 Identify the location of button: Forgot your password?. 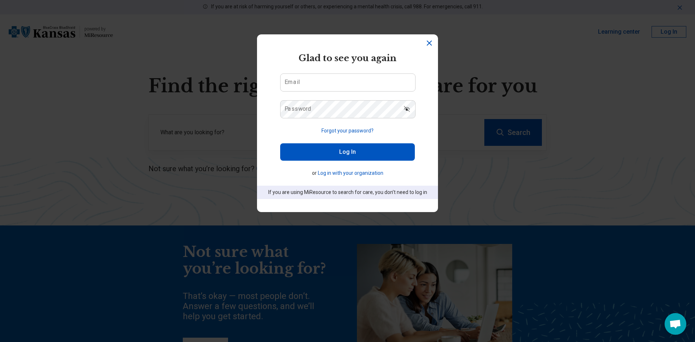
(348, 131).